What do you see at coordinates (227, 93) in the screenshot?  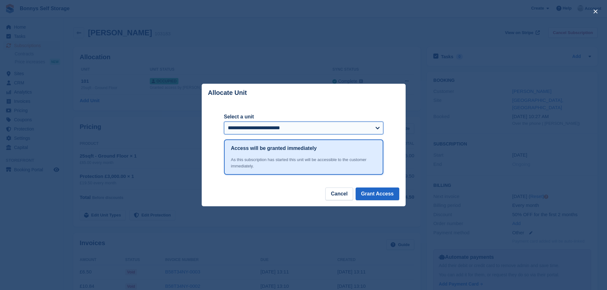 I see `p: Allocate Unit` at bounding box center [227, 93].